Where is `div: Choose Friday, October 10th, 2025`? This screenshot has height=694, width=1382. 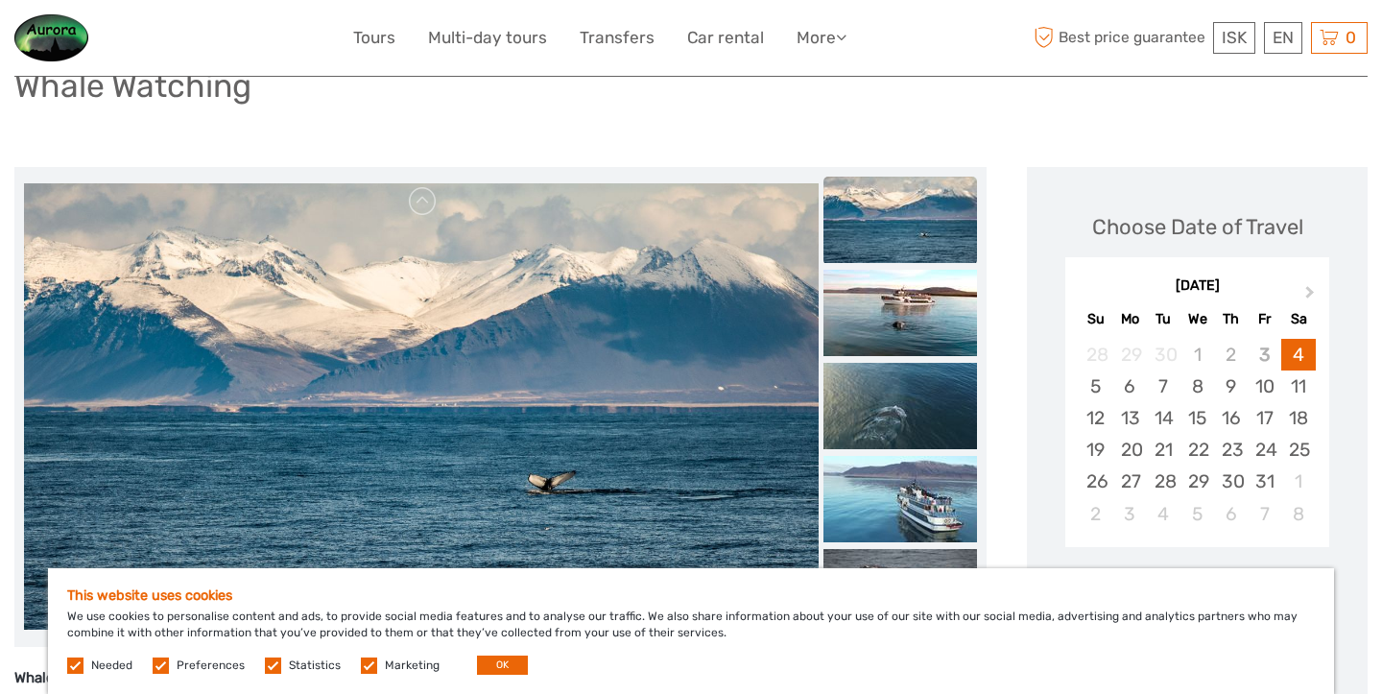
div: Choose Friday, October 10th, 2025 is located at coordinates (1264, 386).